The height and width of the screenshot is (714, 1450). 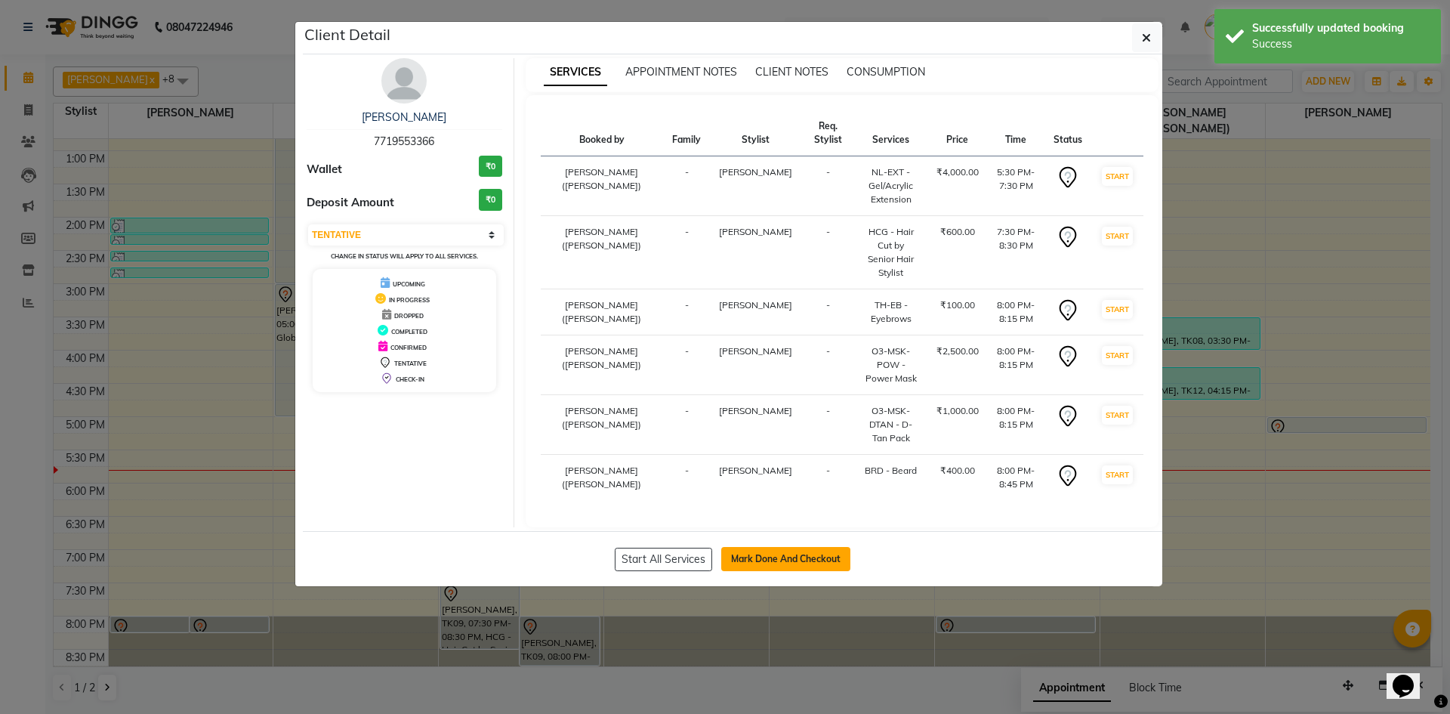 I want to click on th: Booked by, so click(x=602, y=133).